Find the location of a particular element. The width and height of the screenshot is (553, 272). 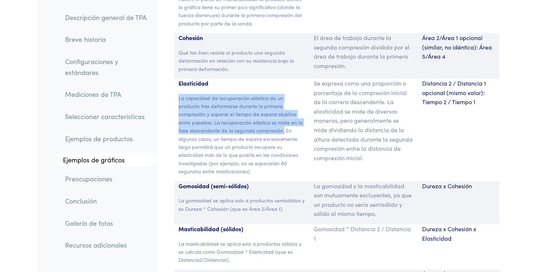

font: Masticabilidad (sólidos) is located at coordinates (211, 229).